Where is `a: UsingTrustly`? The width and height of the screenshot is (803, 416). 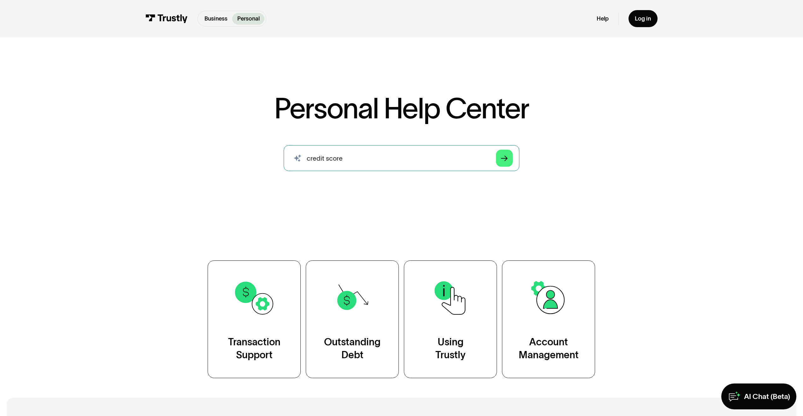 a: UsingTrustly is located at coordinates (450, 319).